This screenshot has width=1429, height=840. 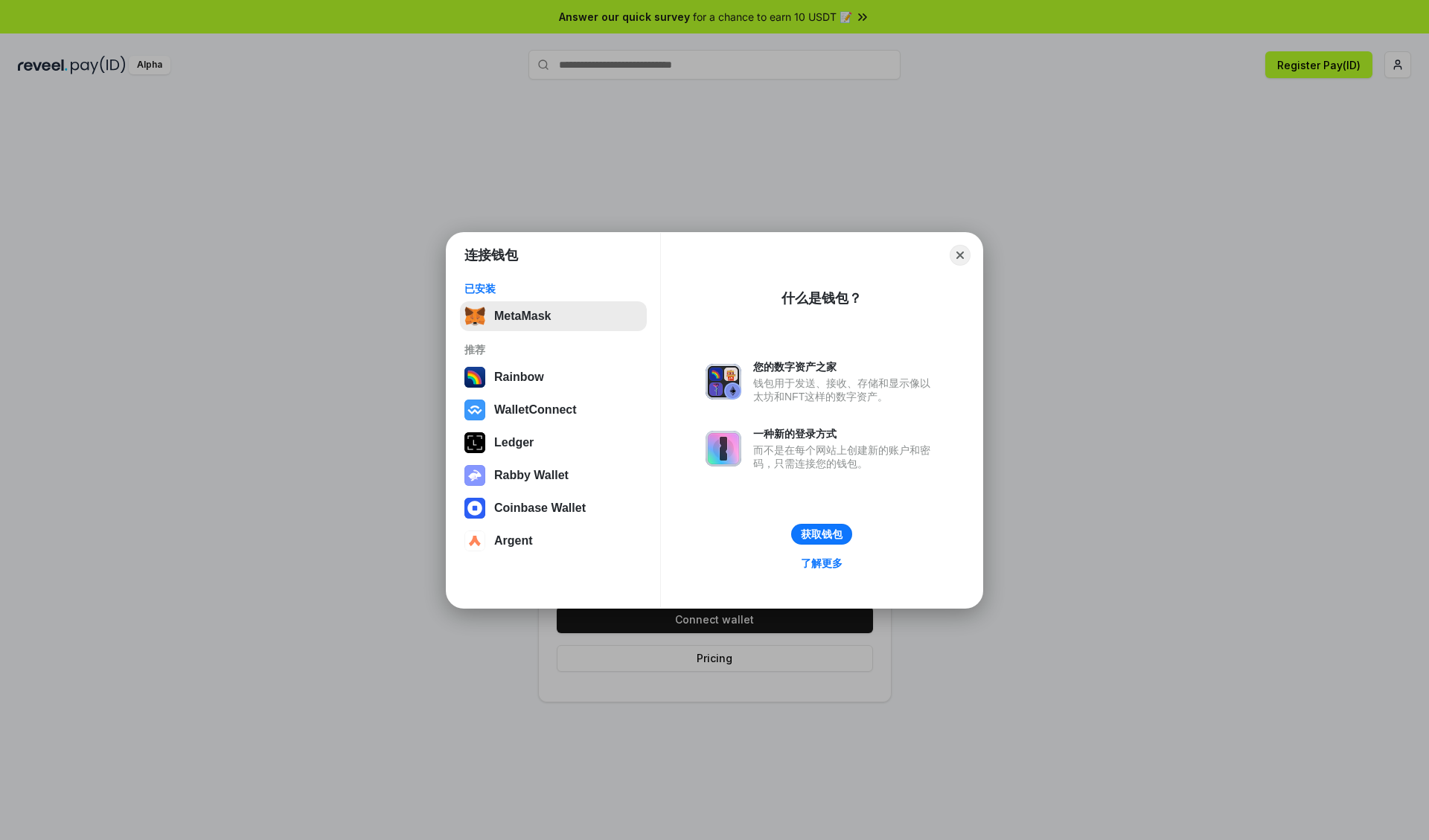 What do you see at coordinates (552, 316) in the screenshot?
I see `button: MetaMask` at bounding box center [552, 316].